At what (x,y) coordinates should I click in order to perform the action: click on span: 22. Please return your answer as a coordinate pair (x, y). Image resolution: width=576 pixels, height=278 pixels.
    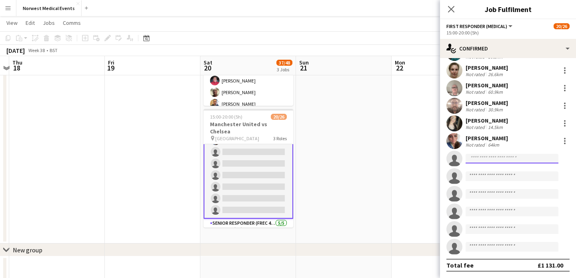
    Looking at the image, I should click on (399, 68).